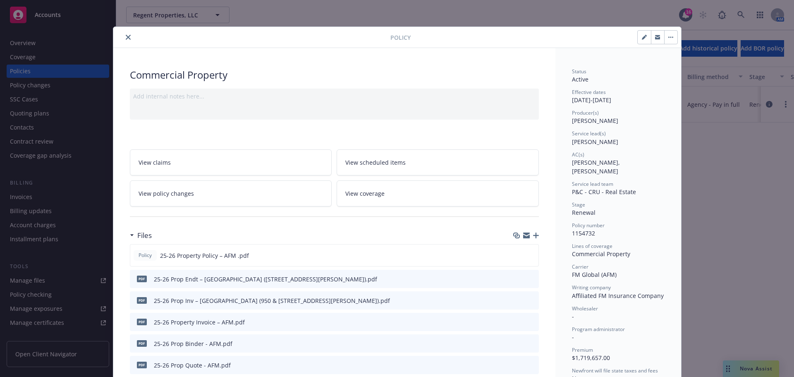 Image resolution: width=794 pixels, height=377 pixels. What do you see at coordinates (591, 287) in the screenshot?
I see `span: Writing company` at bounding box center [591, 287].